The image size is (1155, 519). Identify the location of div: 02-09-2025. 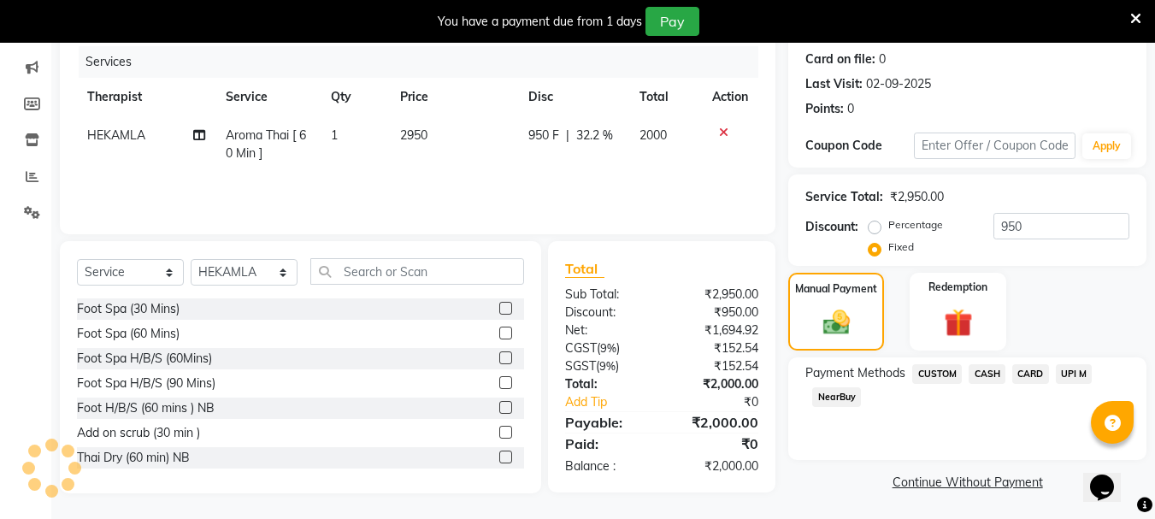
(899, 84).